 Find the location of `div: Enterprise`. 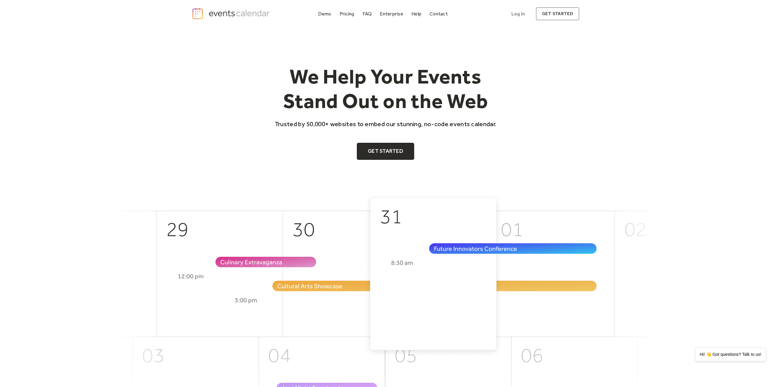

div: Enterprise is located at coordinates (391, 14).